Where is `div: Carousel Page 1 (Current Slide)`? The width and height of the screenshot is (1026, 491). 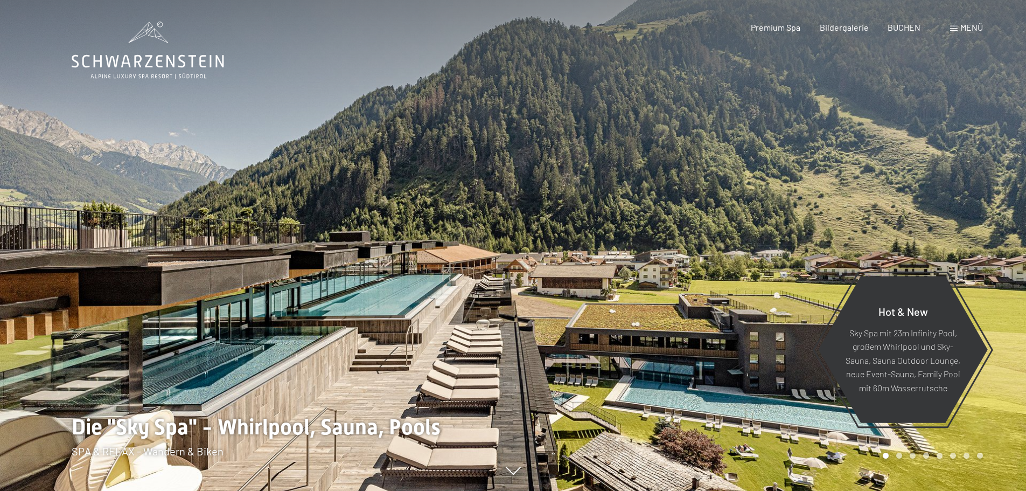 div: Carousel Page 1 (Current Slide) is located at coordinates (885, 455).